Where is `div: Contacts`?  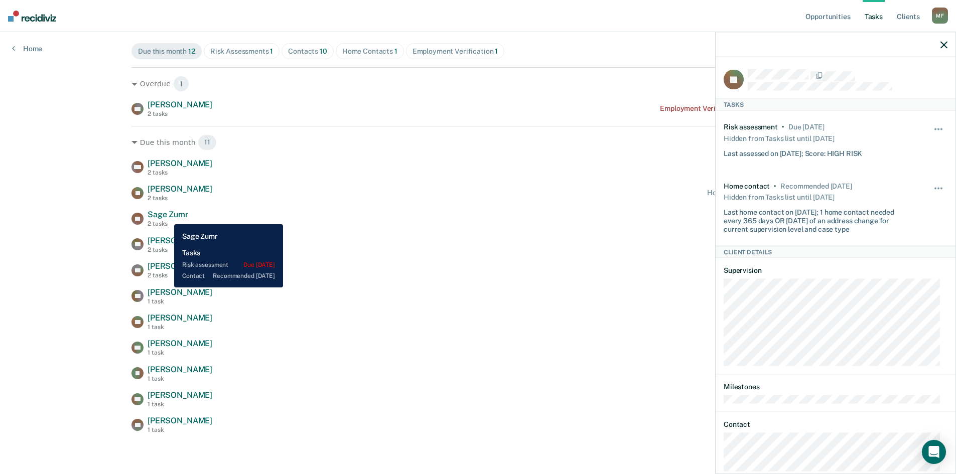 div: Contacts is located at coordinates (308, 51).